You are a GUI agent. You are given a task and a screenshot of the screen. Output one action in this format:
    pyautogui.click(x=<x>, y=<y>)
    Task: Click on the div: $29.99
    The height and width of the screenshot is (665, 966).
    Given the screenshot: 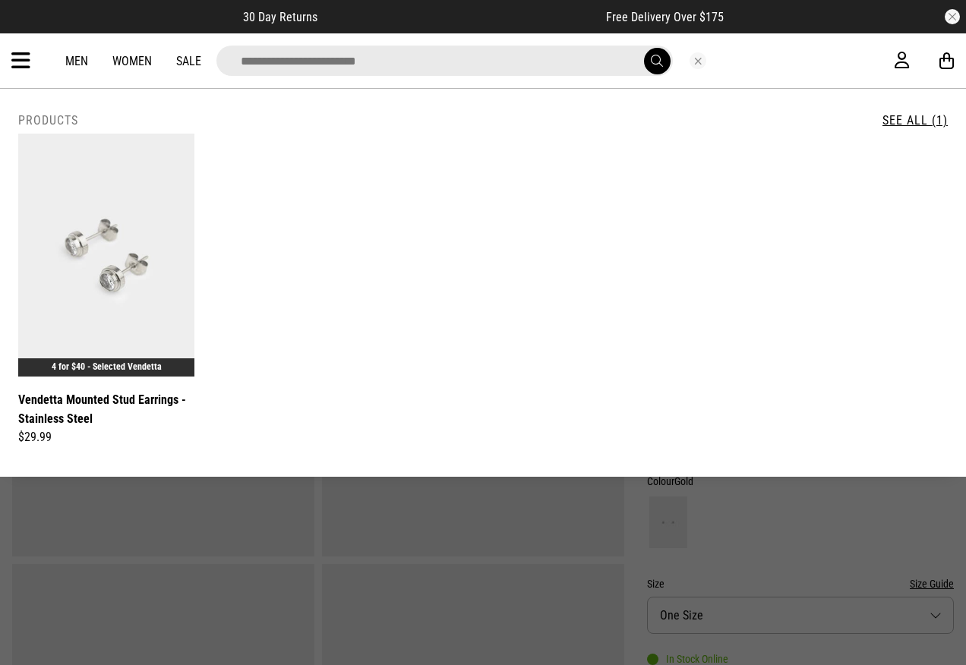 What is the action you would take?
    pyautogui.click(x=106, y=437)
    